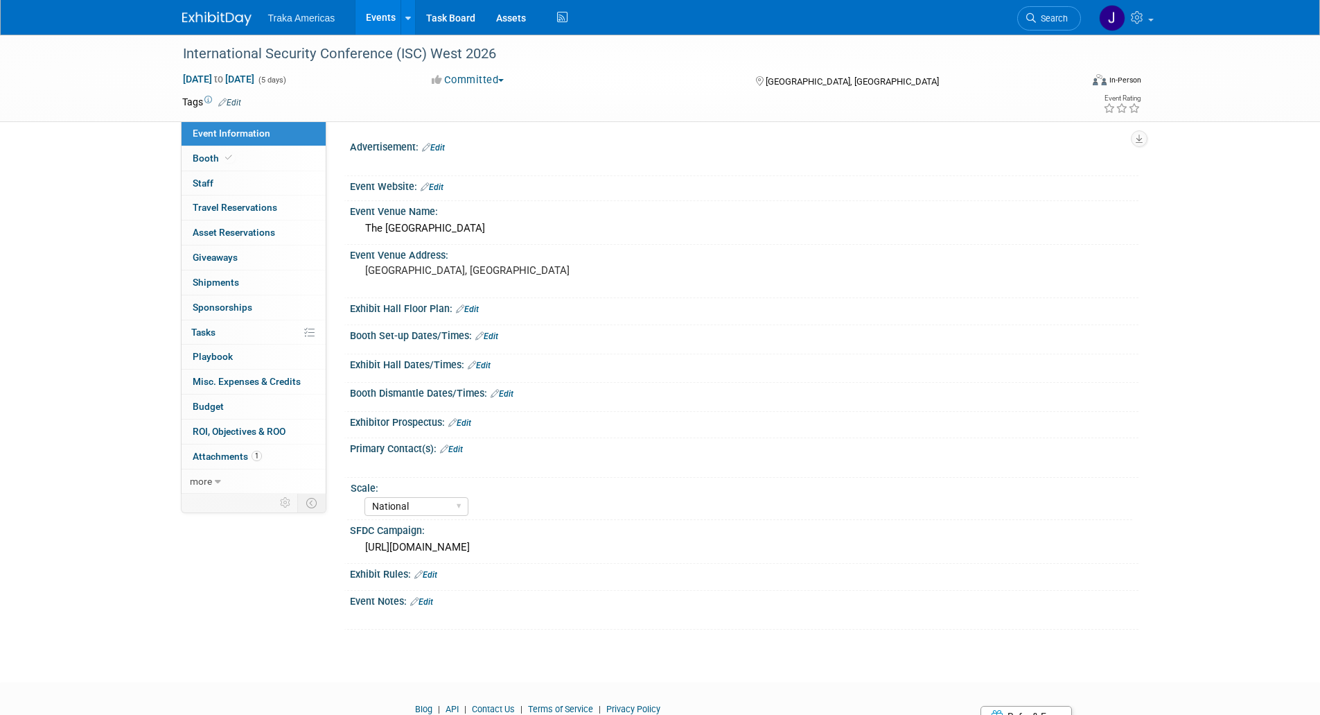 Image resolution: width=1320 pixels, height=715 pixels. What do you see at coordinates (217, 19) in the screenshot?
I see `img: ExhibitDay` at bounding box center [217, 19].